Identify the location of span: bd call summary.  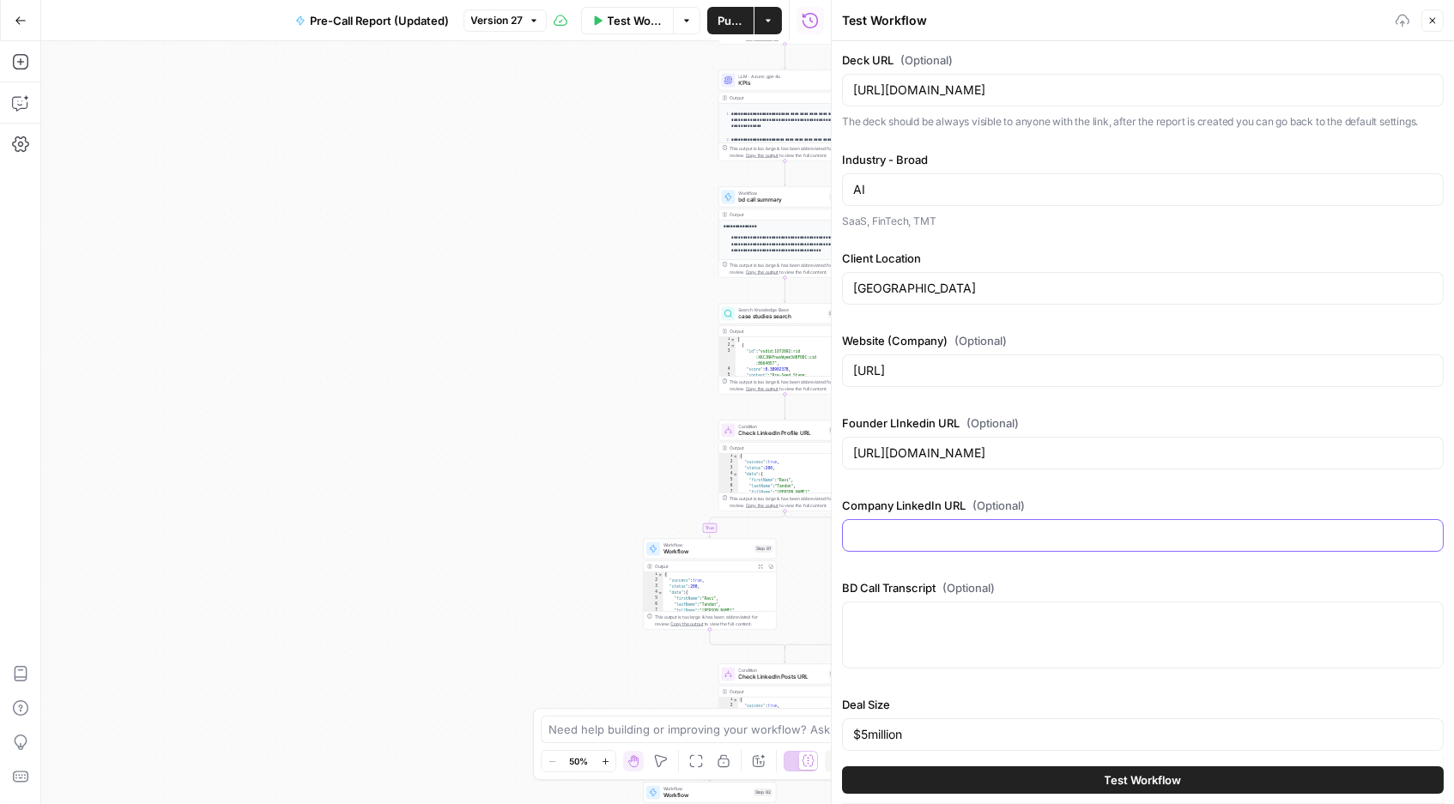
(783, 200).